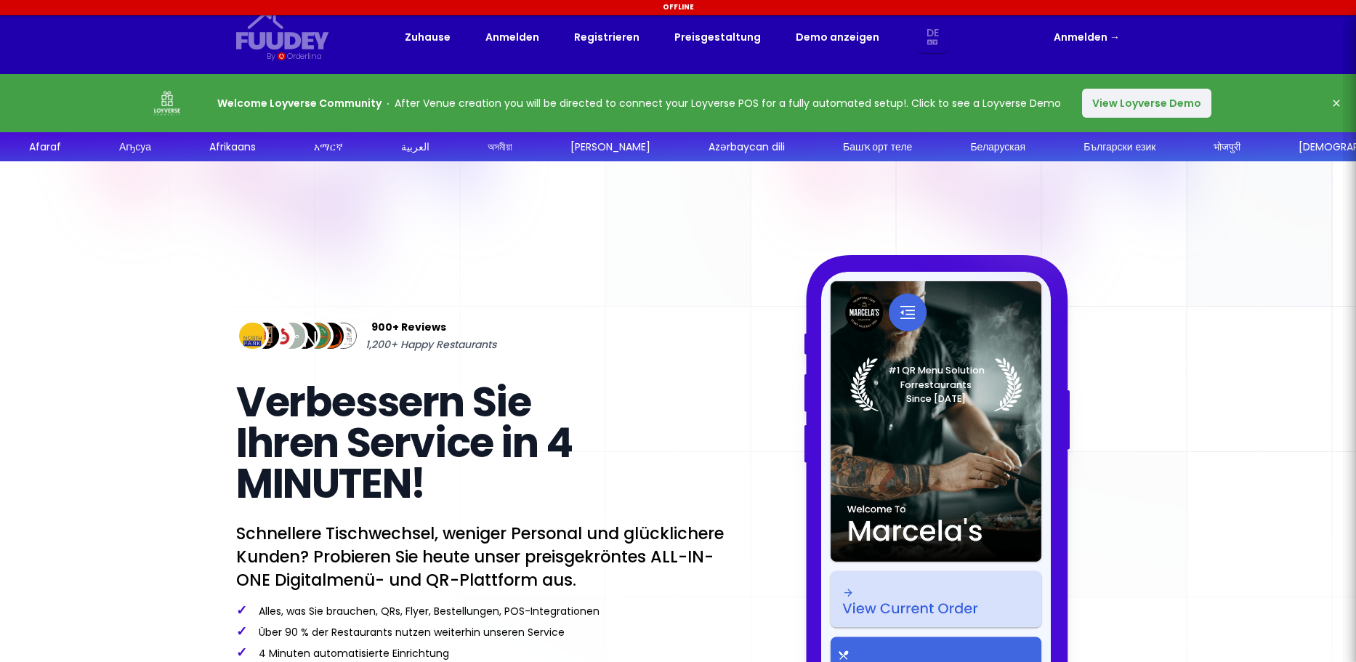 Image resolution: width=1356 pixels, height=662 pixels. Describe the element at coordinates (837, 37) in the screenshot. I see `a: Demo anzeigen` at that location.